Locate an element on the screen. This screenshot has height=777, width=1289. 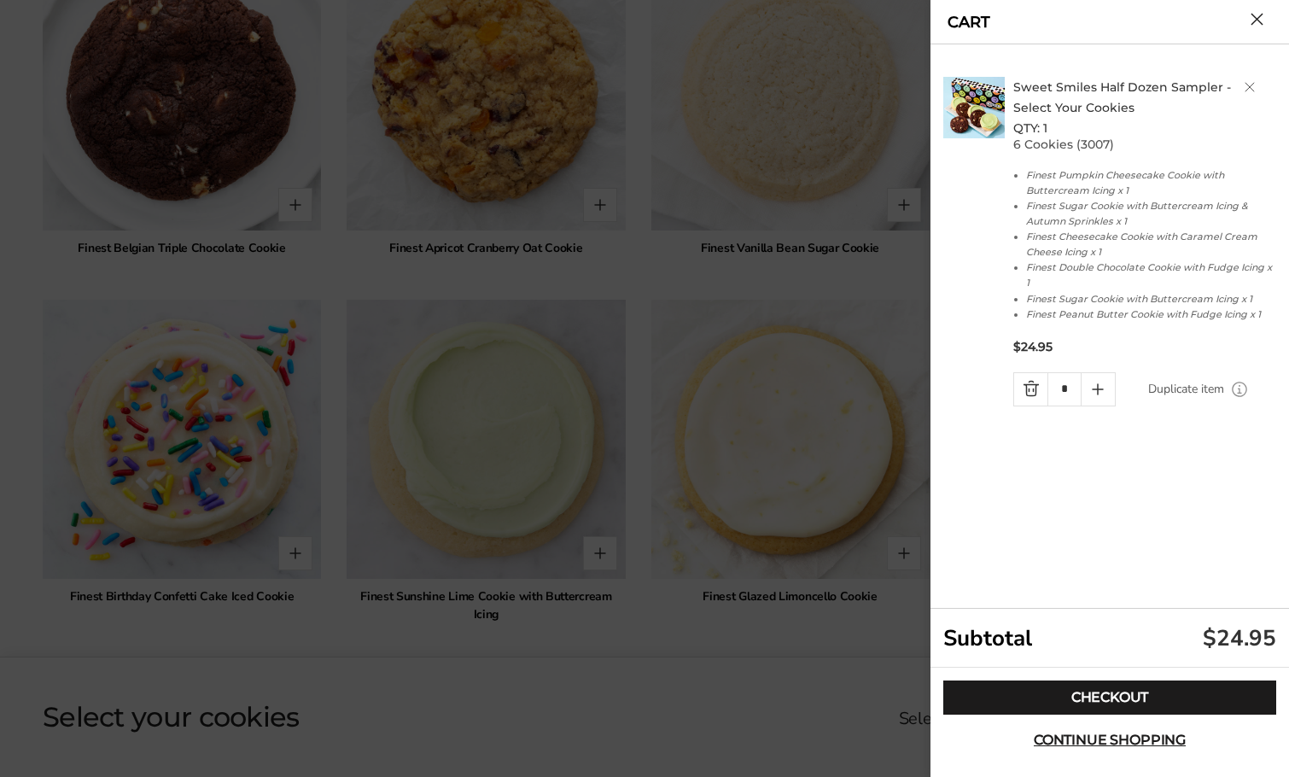
button: Close cart is located at coordinates (1257, 19).